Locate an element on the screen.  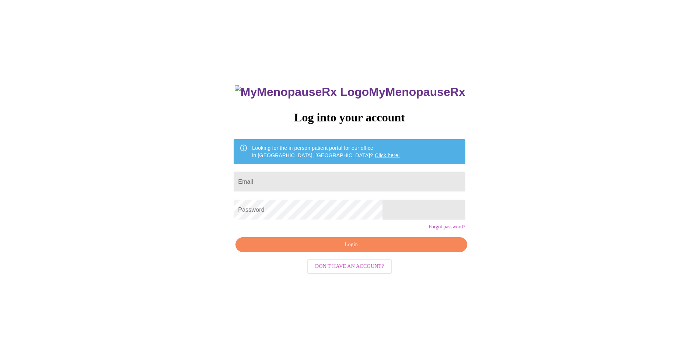
button: Login is located at coordinates (351, 244).